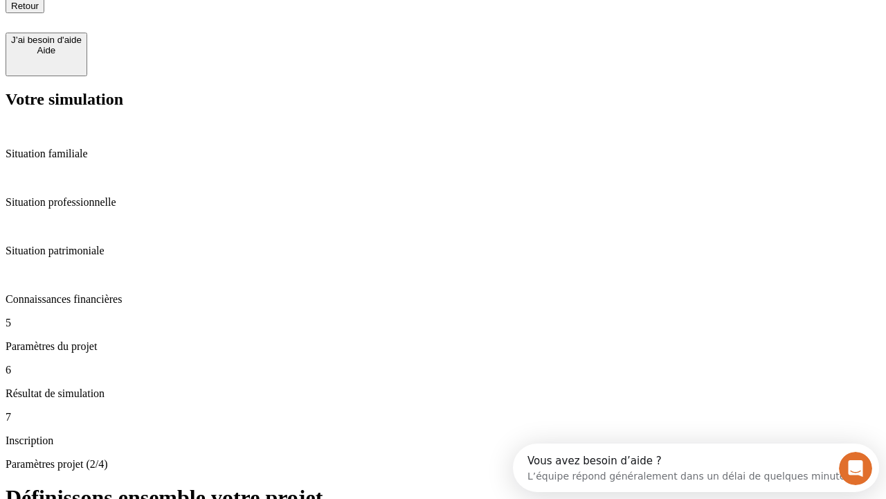 Image resolution: width=886 pixels, height=499 pixels. What do you see at coordinates (177, 17) in the screenshot?
I see `div: Vous avez besoin d’aide ?` at bounding box center [177, 17].